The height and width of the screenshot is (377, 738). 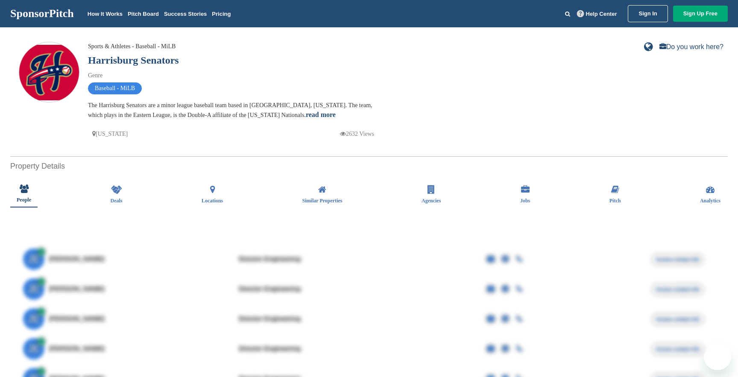 What do you see at coordinates (710, 201) in the screenshot?
I see `span: Analytics` at bounding box center [710, 201].